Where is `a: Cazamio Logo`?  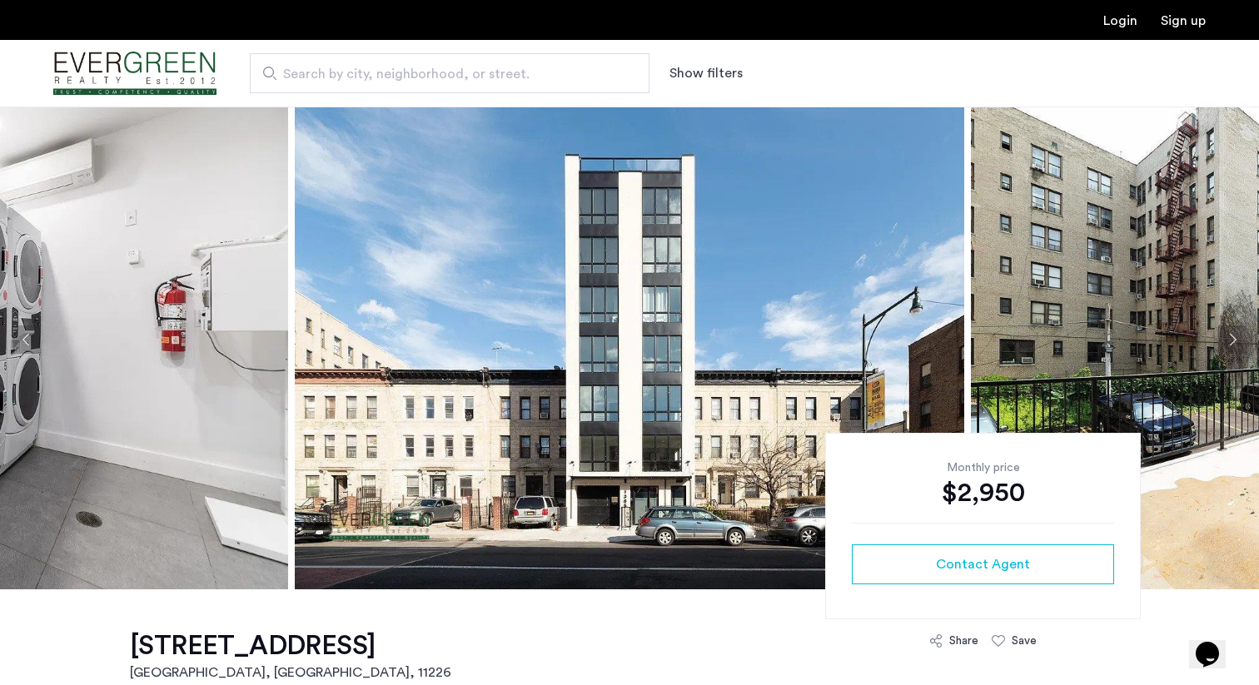
a: Cazamio Logo is located at coordinates (135, 73).